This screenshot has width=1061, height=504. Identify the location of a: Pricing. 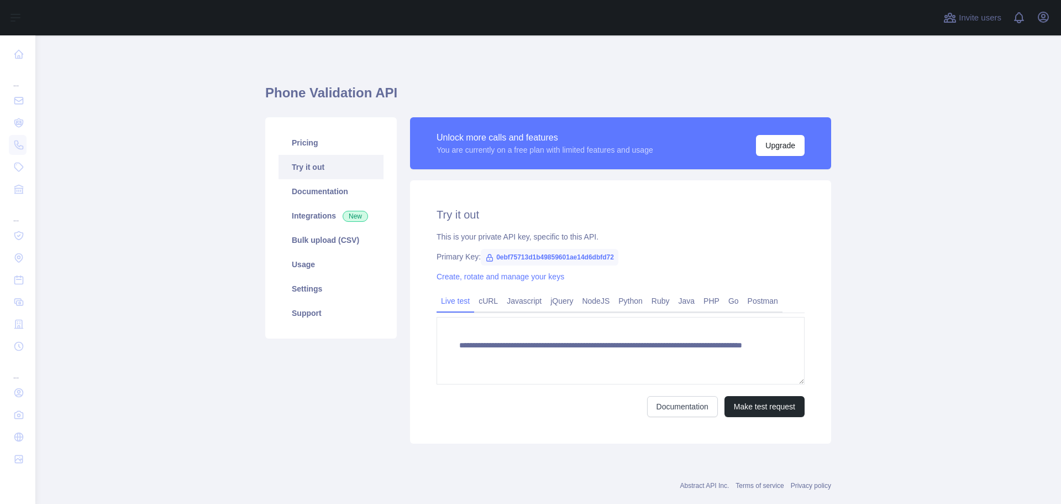
(331, 143).